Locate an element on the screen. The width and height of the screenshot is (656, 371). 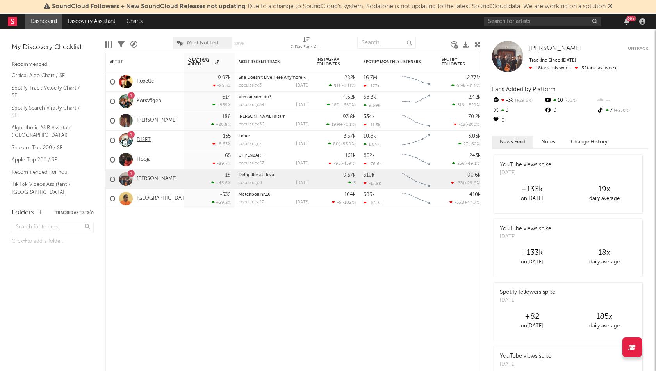
span: +53.9 % is located at coordinates (347, 144).